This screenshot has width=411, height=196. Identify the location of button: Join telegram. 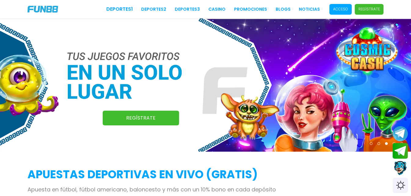
(400, 151).